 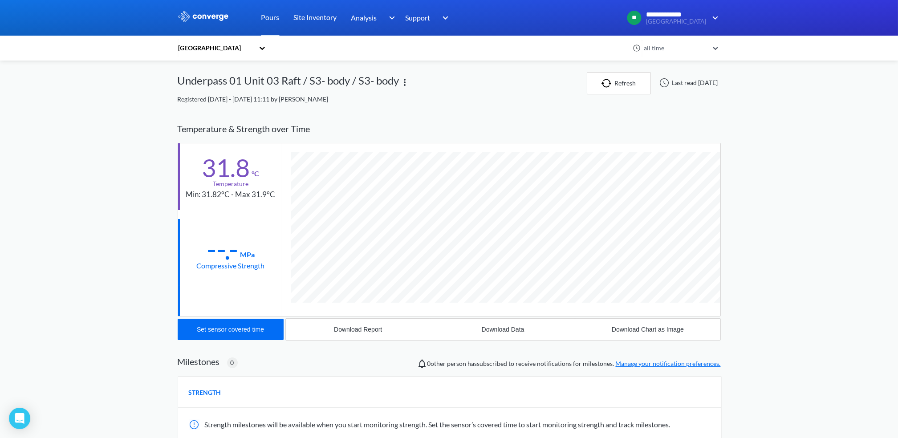 What do you see at coordinates (288, 83) in the screenshot?
I see `div: Underpass 01 Unit 03 Raft / S3- body / S3- body` at bounding box center [288, 83].